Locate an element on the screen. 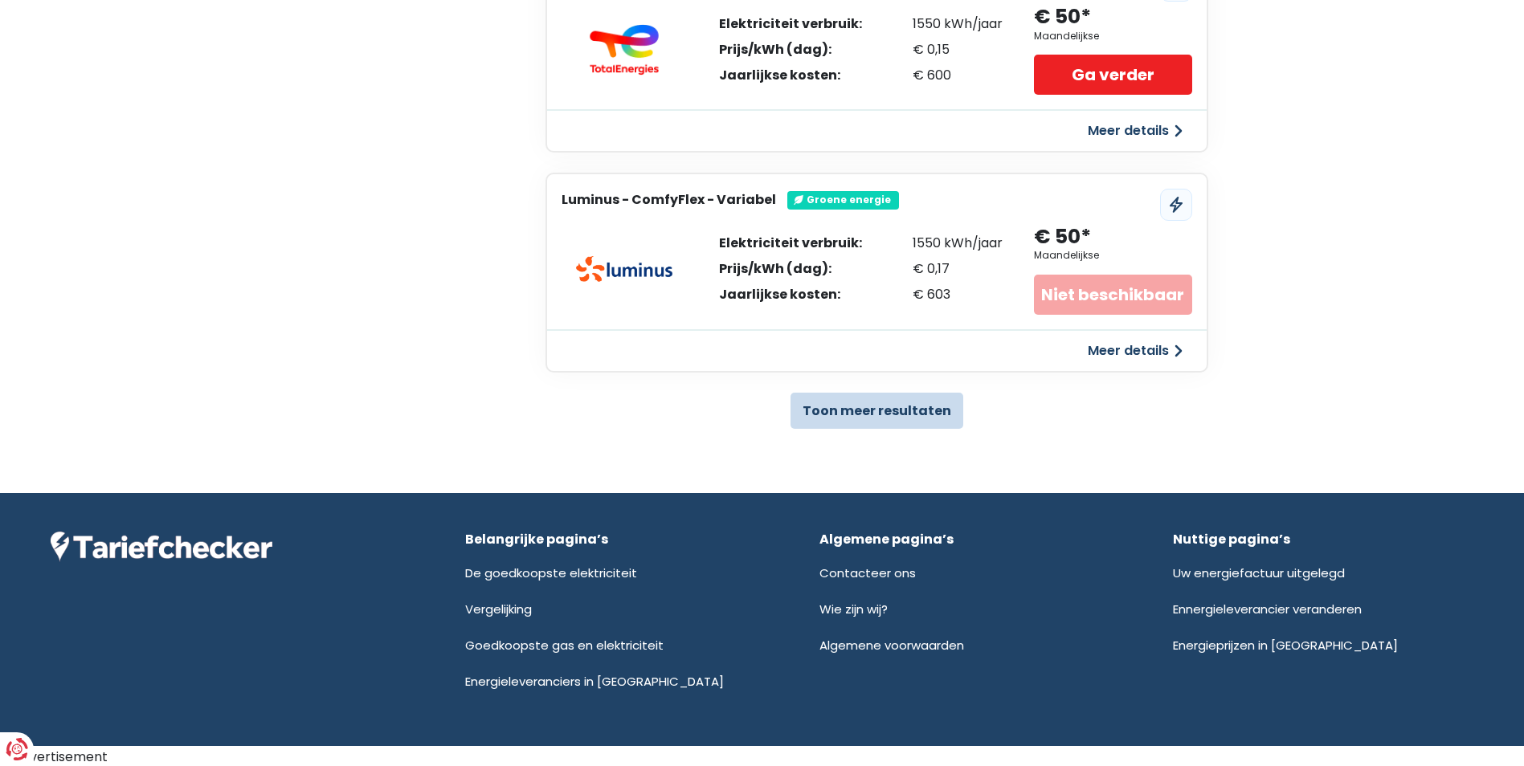 This screenshot has width=1524, height=766. div: Niet beschikbaar is located at coordinates (1113, 295).